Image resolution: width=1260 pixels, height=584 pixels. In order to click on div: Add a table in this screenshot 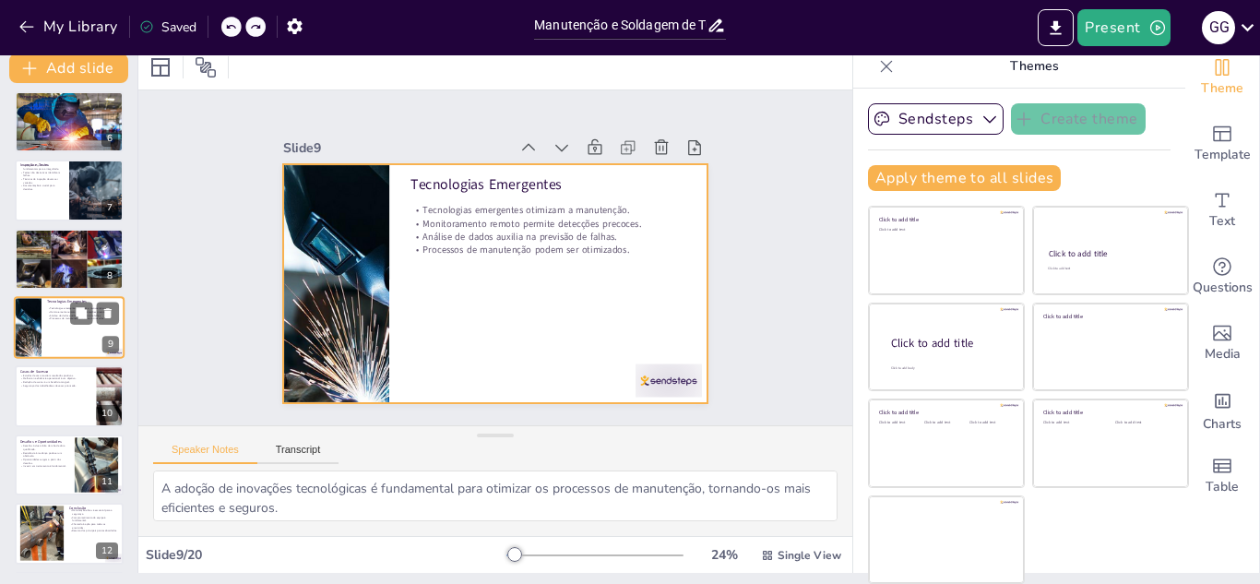, I will do `click(1222, 476)`.